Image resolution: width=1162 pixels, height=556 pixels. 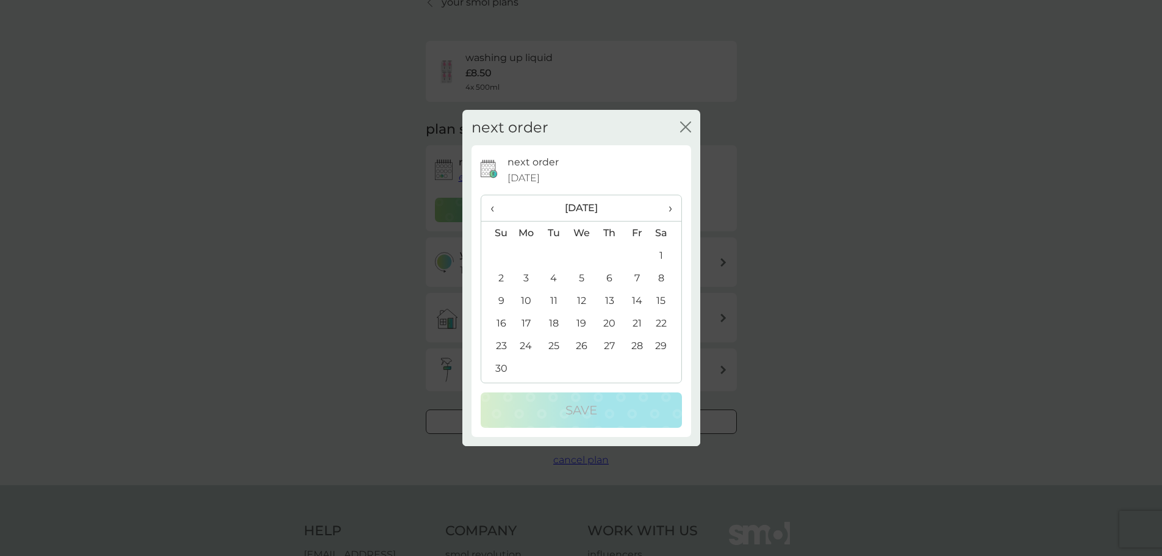 What do you see at coordinates (581, 410) in the screenshot?
I see `p: Save` at bounding box center [581, 410].